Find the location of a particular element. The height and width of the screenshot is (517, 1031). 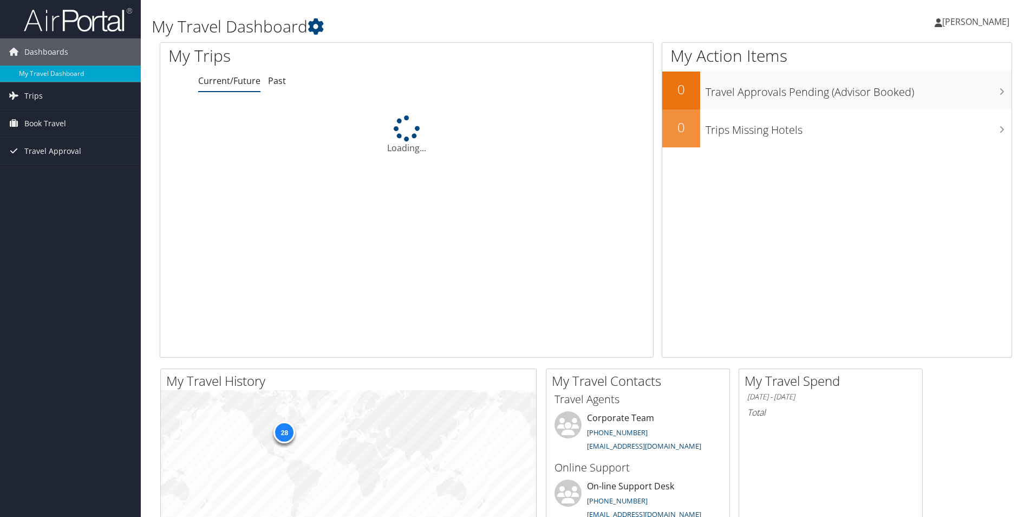

h1: My Trips is located at coordinates (304, 56).